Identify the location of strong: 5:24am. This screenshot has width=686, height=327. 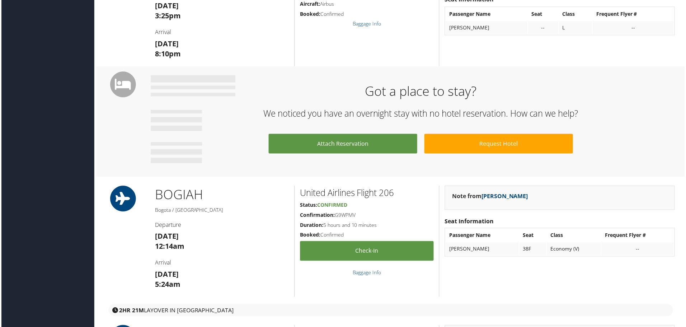
(167, 285).